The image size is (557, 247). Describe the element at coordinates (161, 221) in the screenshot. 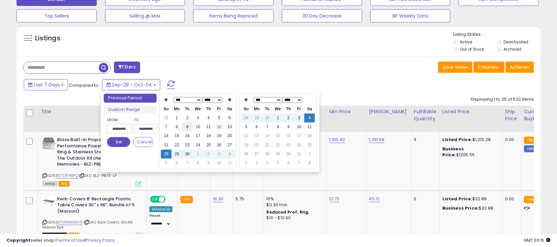

I see `div: Preset:` at that location.